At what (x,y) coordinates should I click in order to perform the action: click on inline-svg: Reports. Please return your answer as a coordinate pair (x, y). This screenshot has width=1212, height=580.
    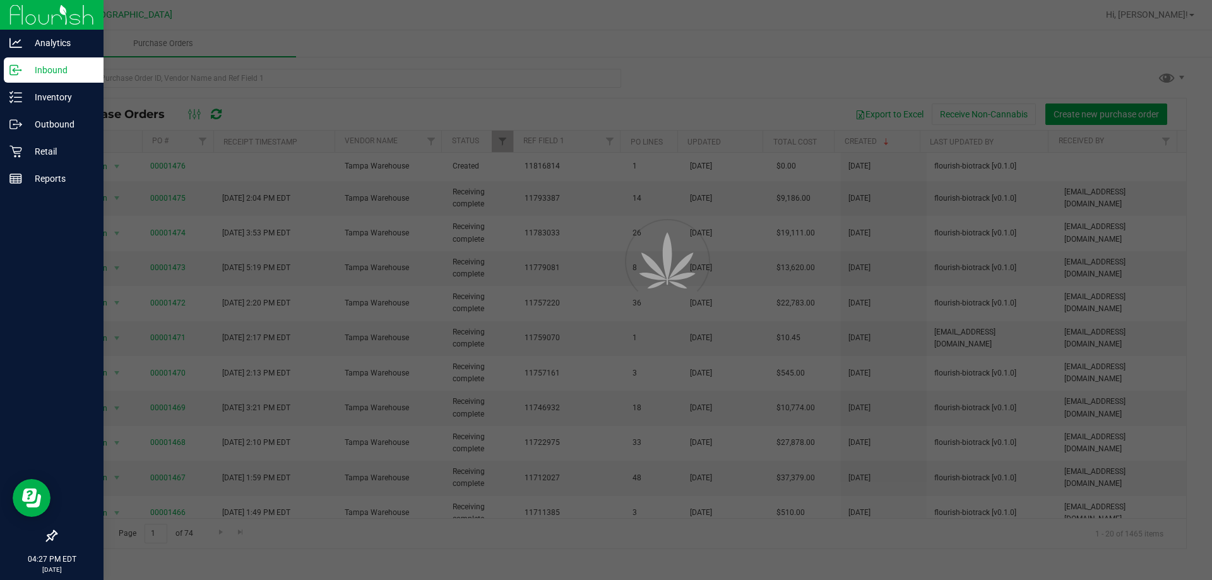
    Looking at the image, I should click on (16, 179).